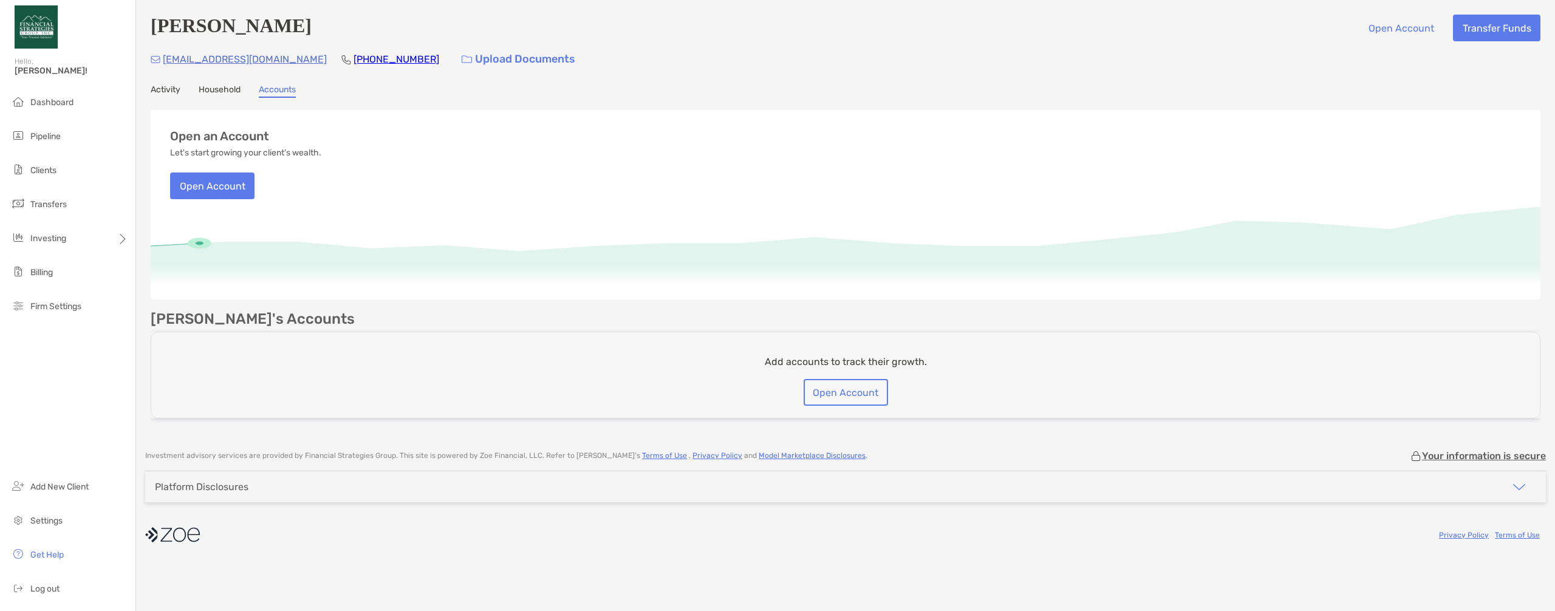 The image size is (1555, 611). I want to click on img: clients icon, so click(18, 170).